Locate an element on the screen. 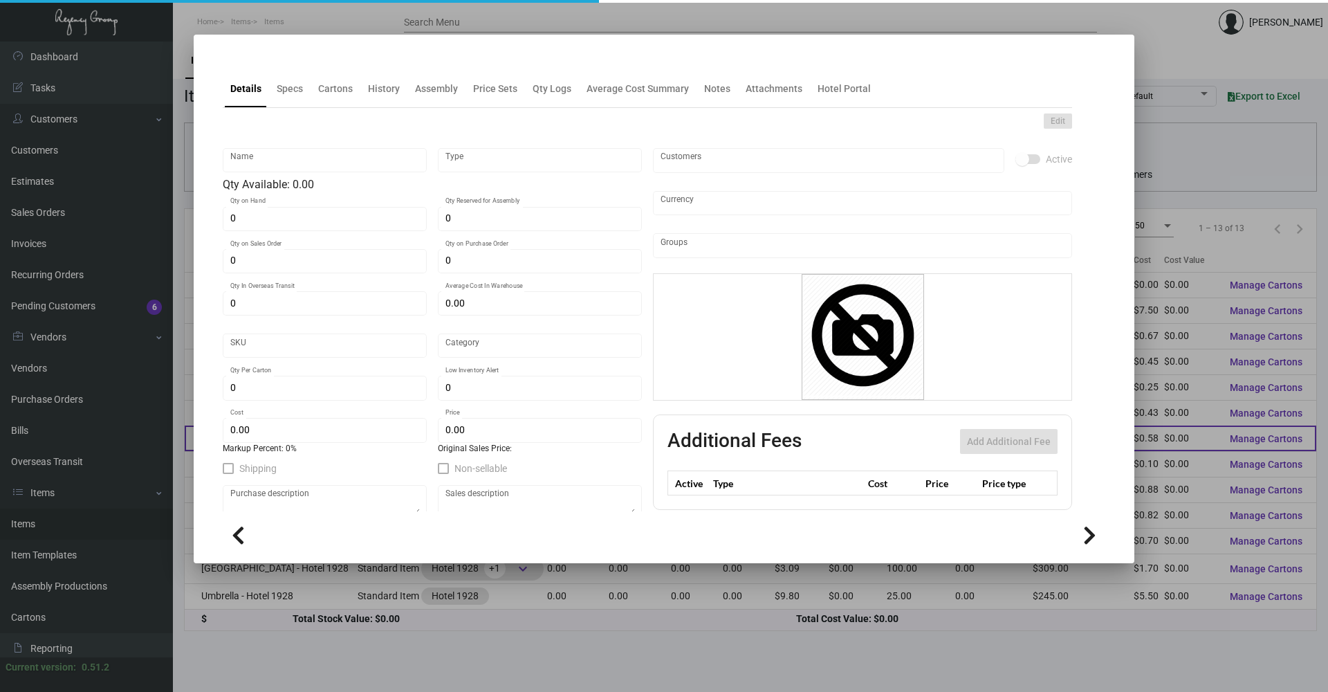 The image size is (1328, 692). th: Price type is located at coordinates (1010, 483).